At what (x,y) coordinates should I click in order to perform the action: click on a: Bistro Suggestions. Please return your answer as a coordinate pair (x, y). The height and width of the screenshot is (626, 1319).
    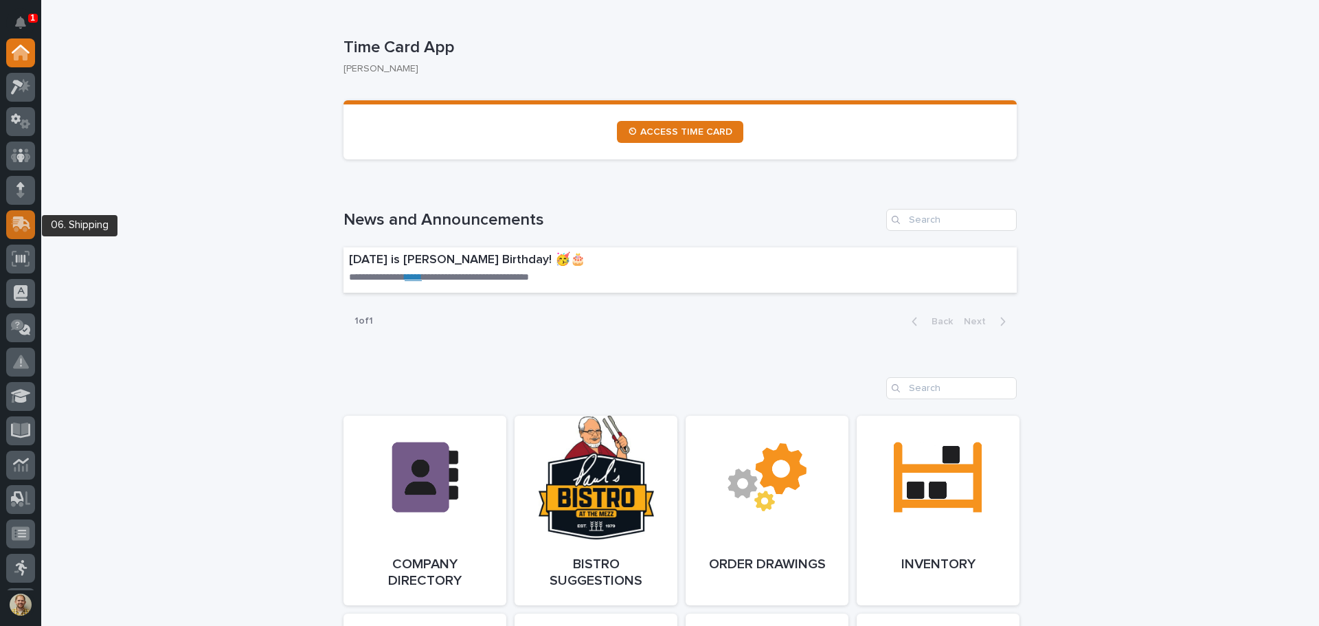
    Looking at the image, I should click on (595, 510).